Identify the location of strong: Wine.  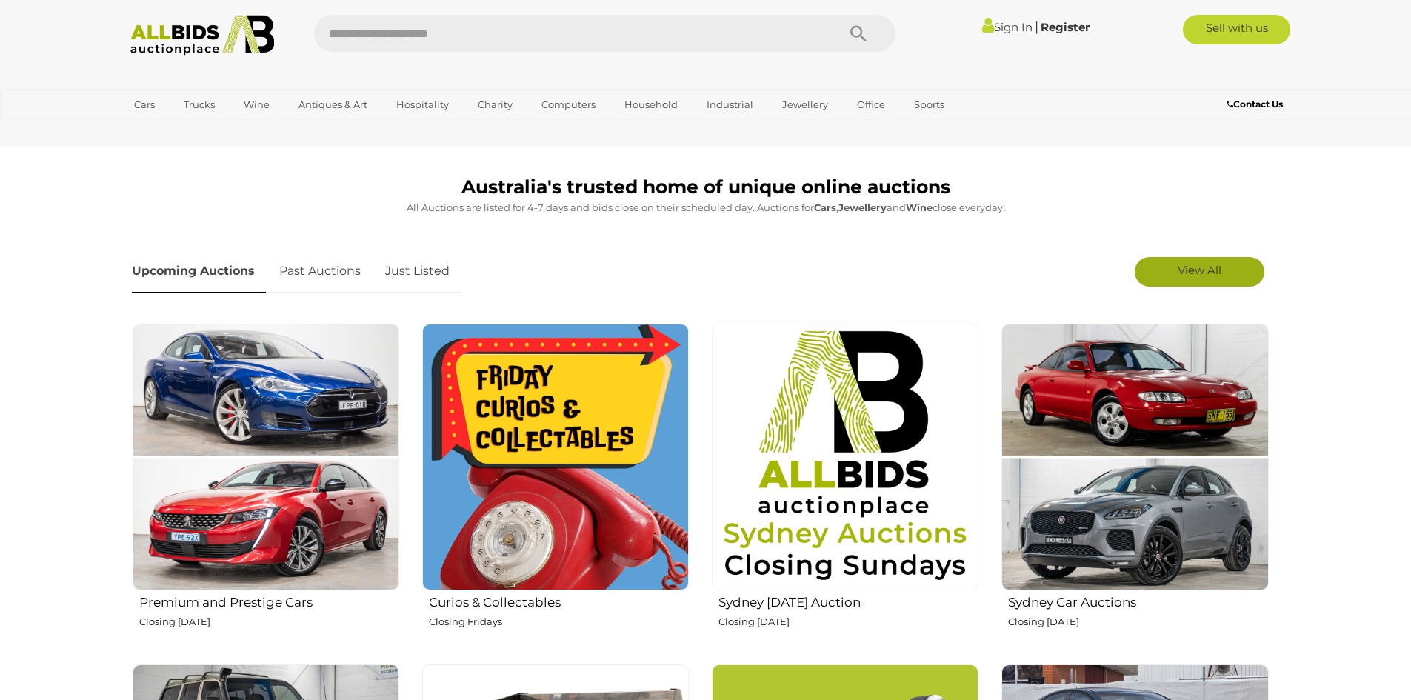
(919, 207).